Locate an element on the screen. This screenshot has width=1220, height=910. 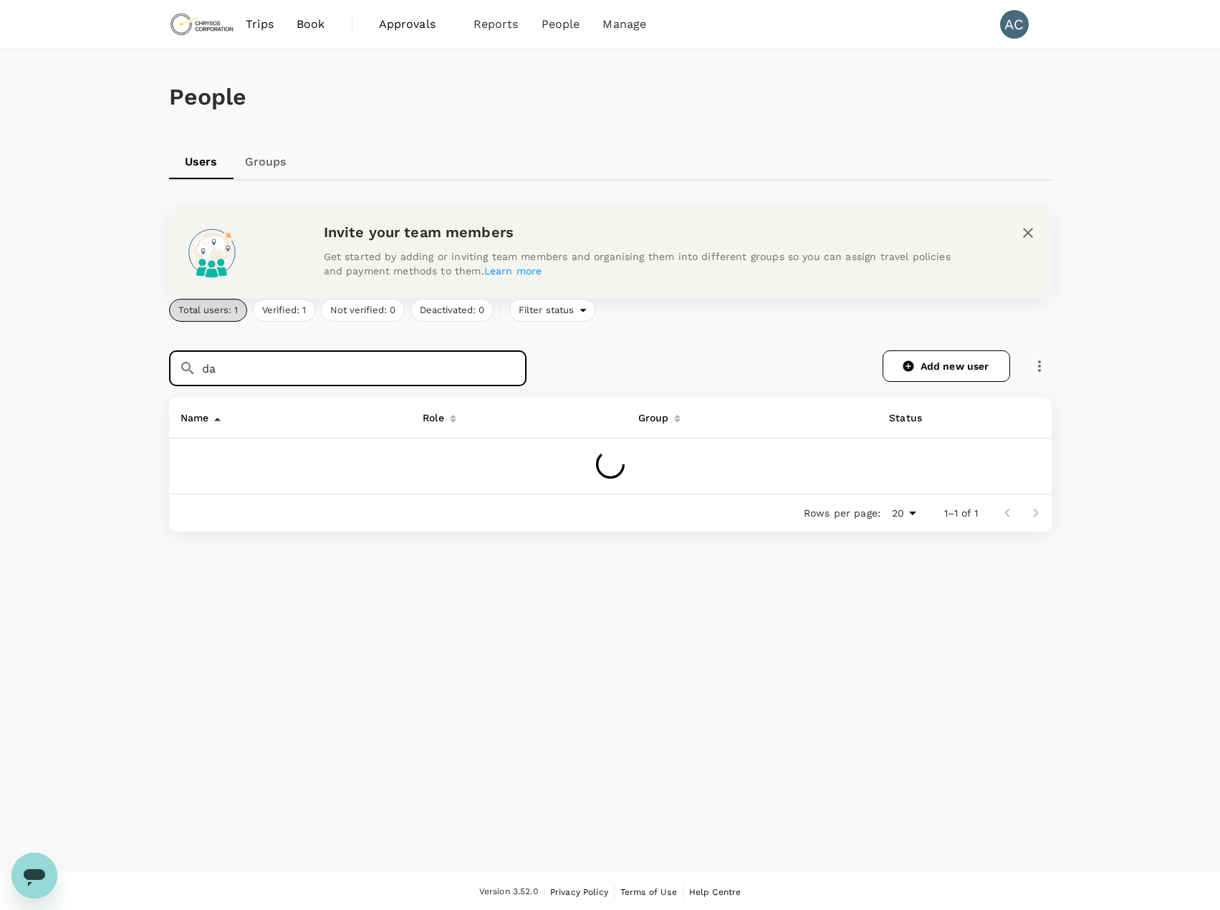
span: Manage is located at coordinates (624, 24).